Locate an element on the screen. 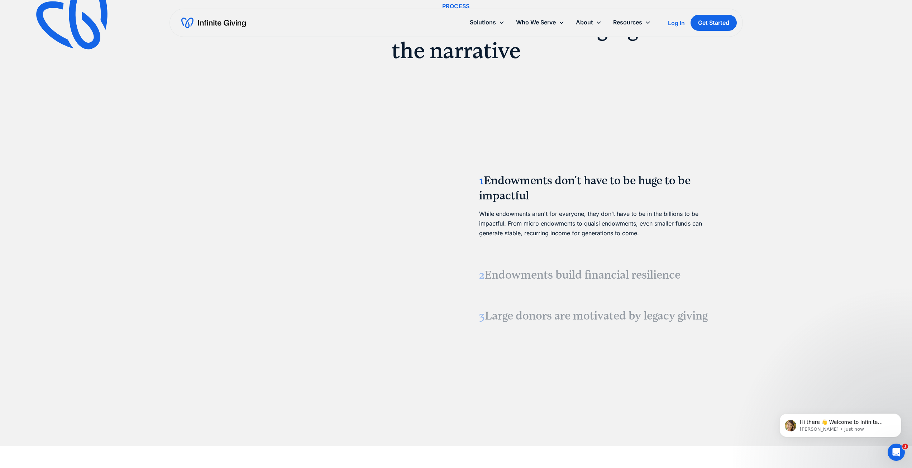 The width and height of the screenshot is (912, 468). p: Message from Kasey, sent Just now is located at coordinates (77, 31).